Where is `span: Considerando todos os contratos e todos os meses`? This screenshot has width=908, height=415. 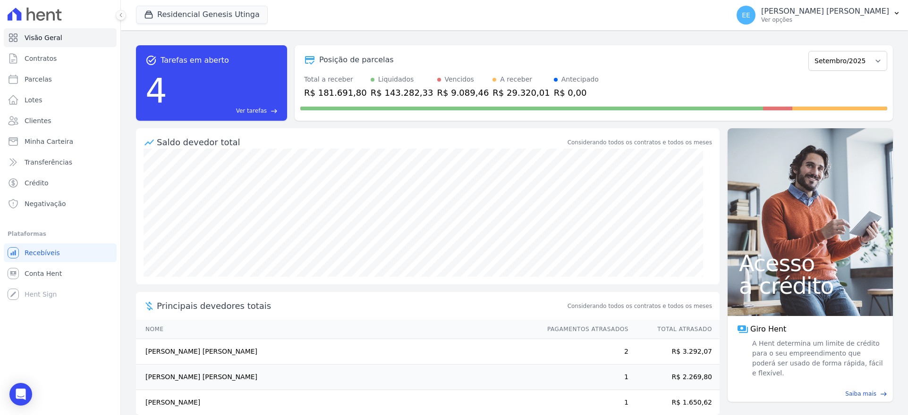
span: Considerando todos os contratos e todos os meses is located at coordinates (639, 306).